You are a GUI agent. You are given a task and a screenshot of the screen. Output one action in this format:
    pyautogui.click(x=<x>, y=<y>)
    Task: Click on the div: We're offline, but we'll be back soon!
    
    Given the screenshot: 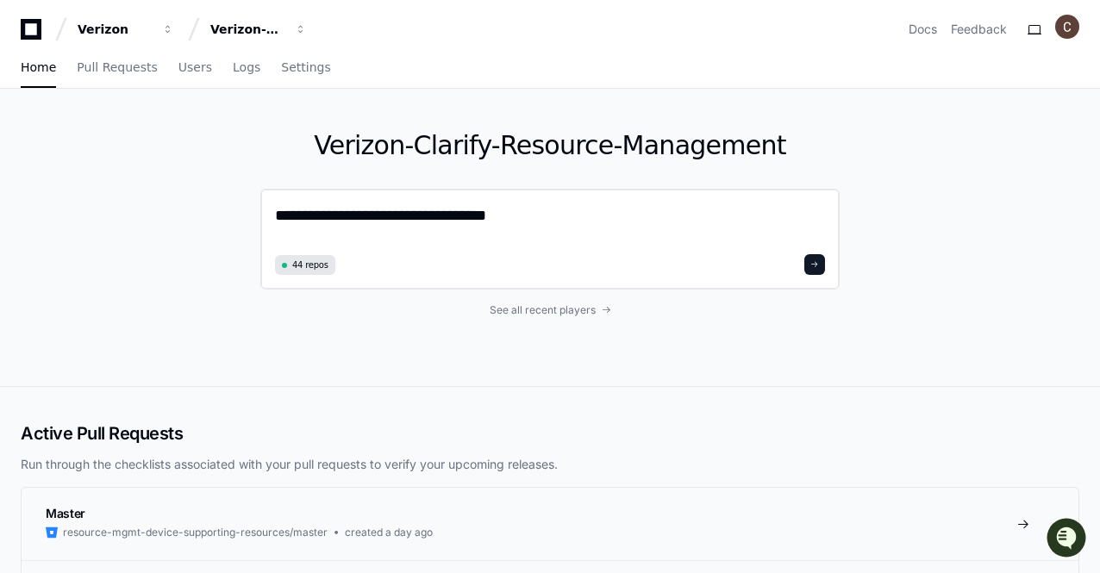 What is the action you would take?
    pyautogui.click(x=154, y=152)
    